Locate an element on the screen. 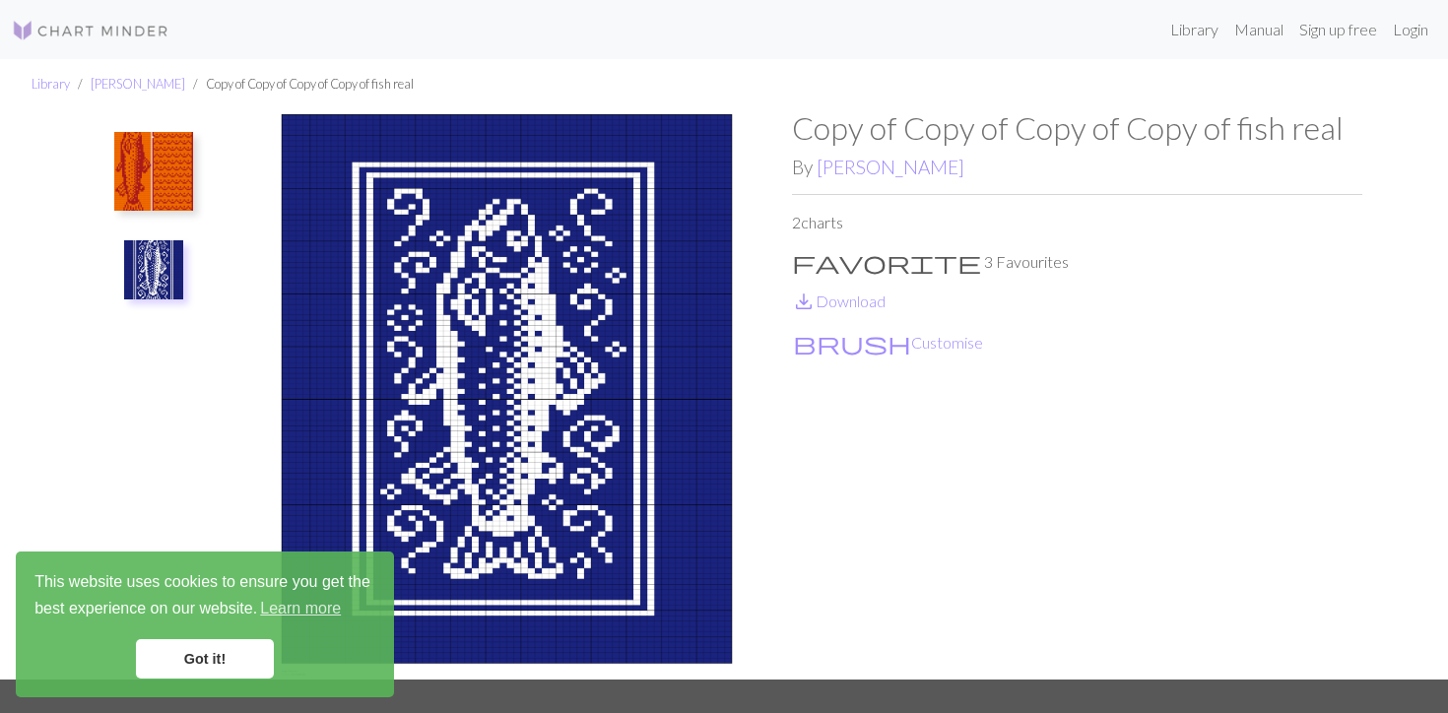  i: Download is located at coordinates (804, 301).